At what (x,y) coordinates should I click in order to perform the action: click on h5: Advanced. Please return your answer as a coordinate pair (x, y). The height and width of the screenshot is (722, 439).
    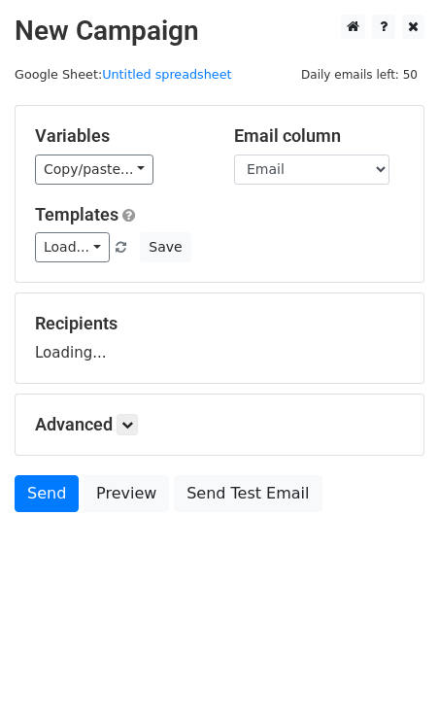
    Looking at the image, I should click on (220, 425).